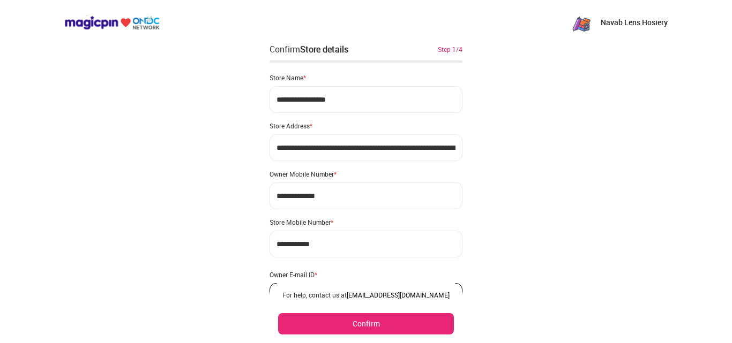  Describe the element at coordinates (309, 49) in the screenshot. I see `div: Confirm` at that location.